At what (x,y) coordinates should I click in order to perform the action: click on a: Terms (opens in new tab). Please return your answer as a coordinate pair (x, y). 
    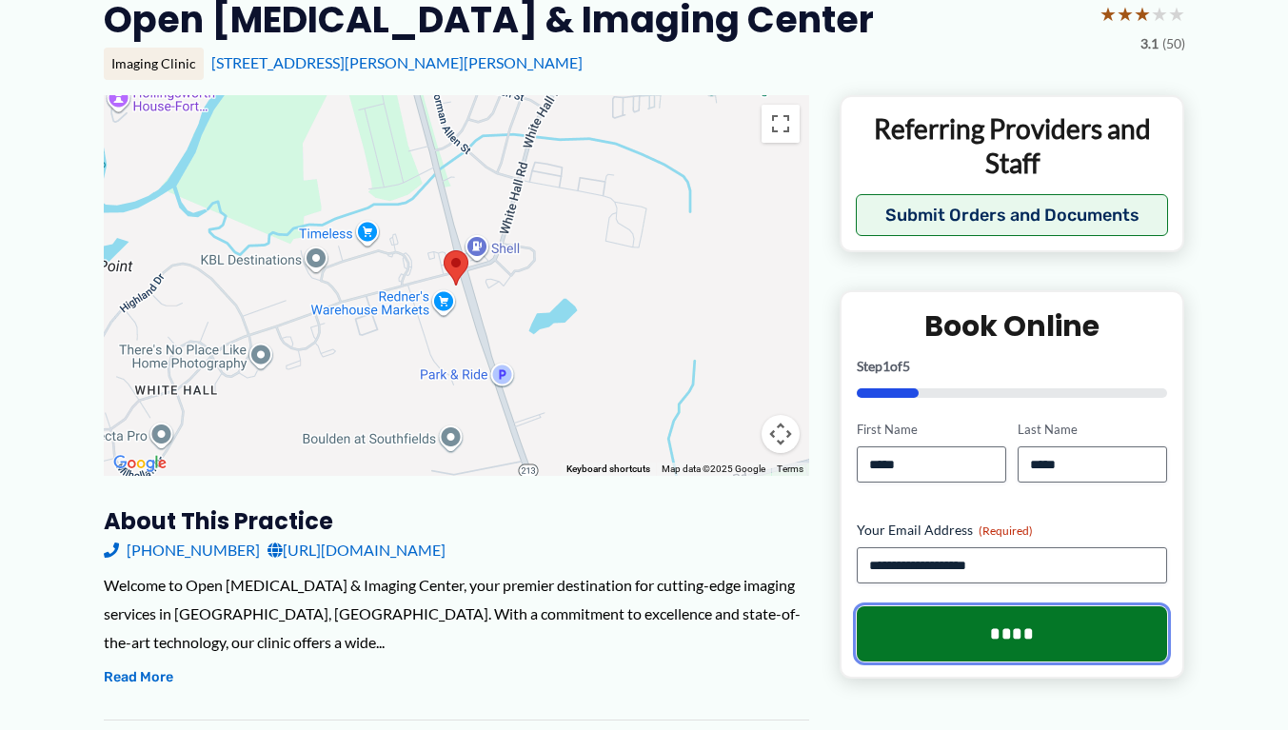
    Looking at the image, I should click on (790, 468).